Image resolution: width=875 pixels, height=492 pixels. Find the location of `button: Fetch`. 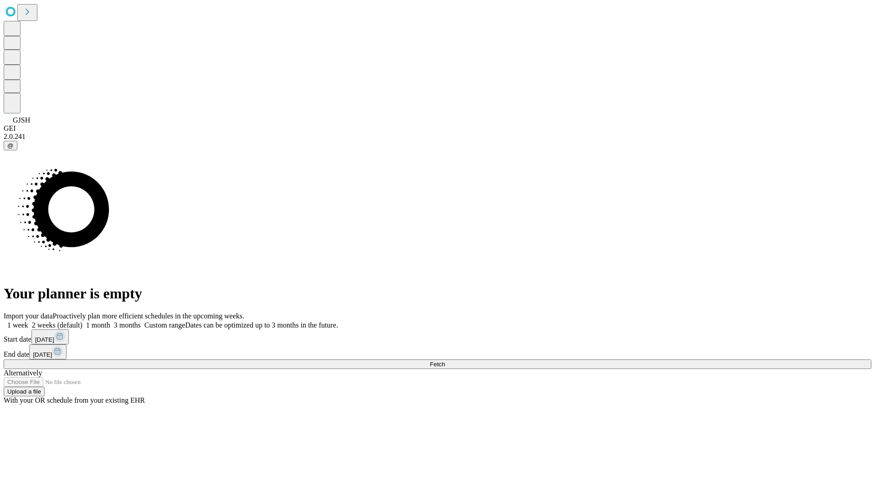

button: Fetch is located at coordinates (438, 364).